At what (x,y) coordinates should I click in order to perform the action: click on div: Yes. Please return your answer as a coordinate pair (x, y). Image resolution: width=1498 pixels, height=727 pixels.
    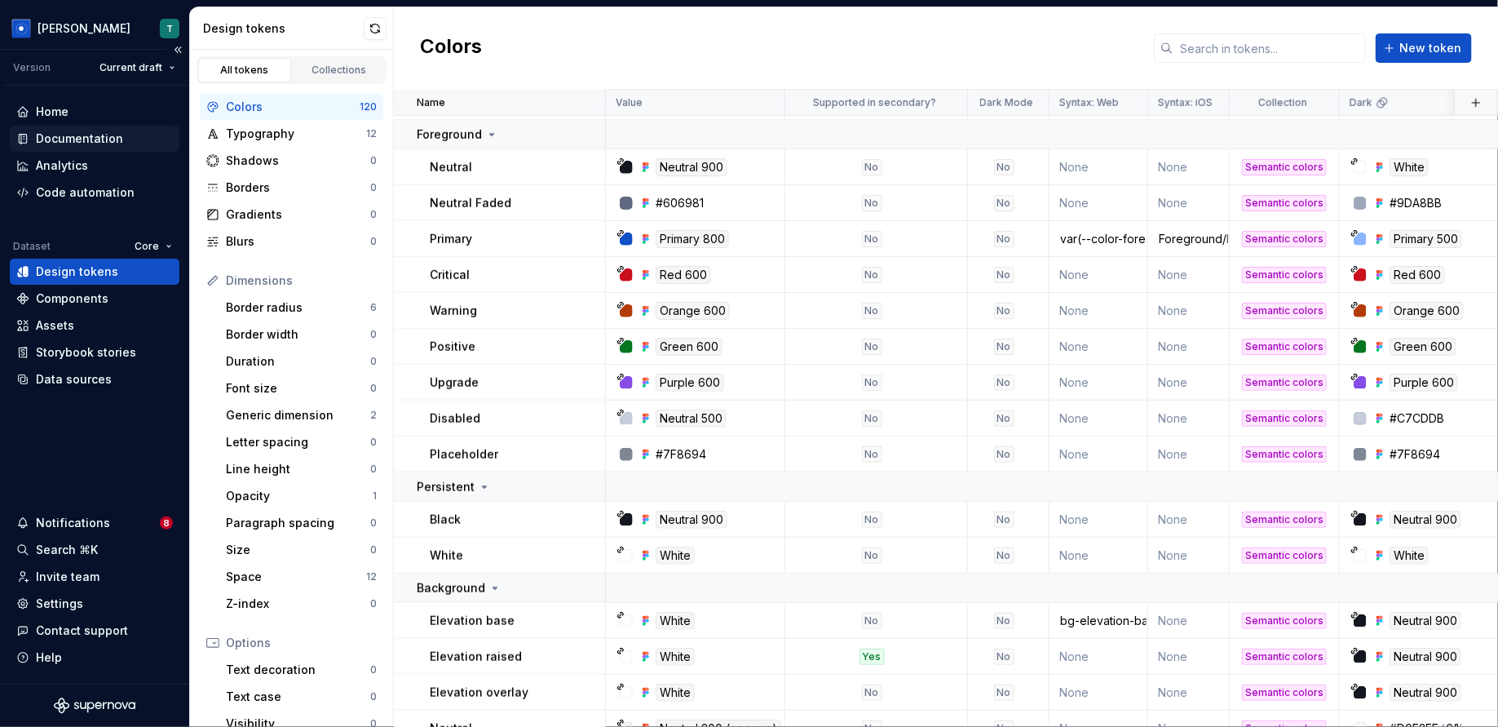
    Looking at the image, I should click on (872, 656).